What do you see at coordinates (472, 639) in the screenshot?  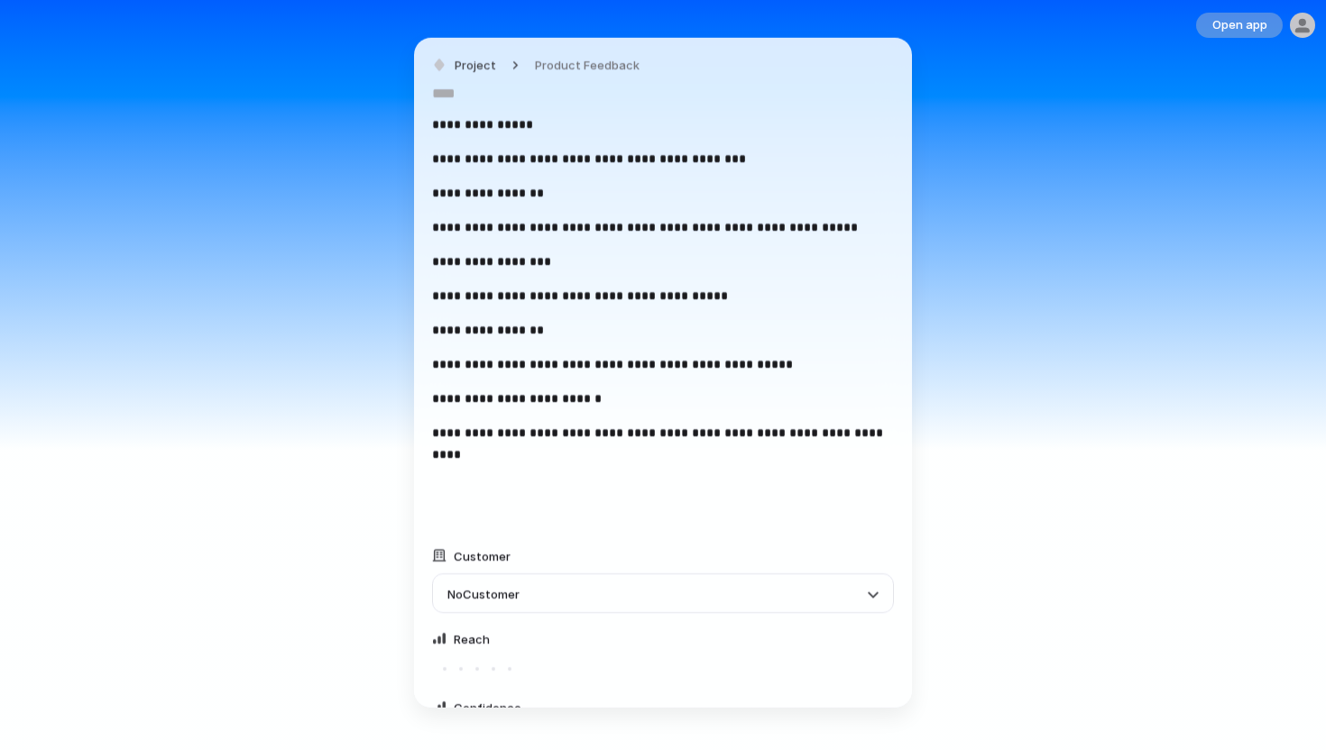 I see `span: Reach` at bounding box center [472, 639].